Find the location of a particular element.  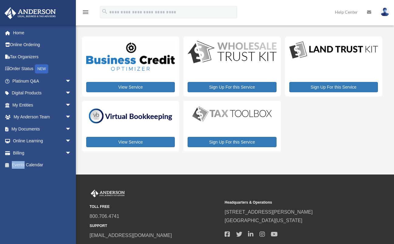

a: My Entitiesarrow_drop_down is located at coordinates (42, 105).